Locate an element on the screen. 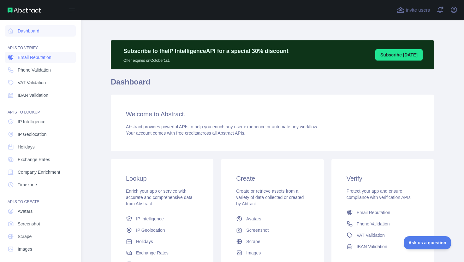  a: Dashboard is located at coordinates (40, 31).